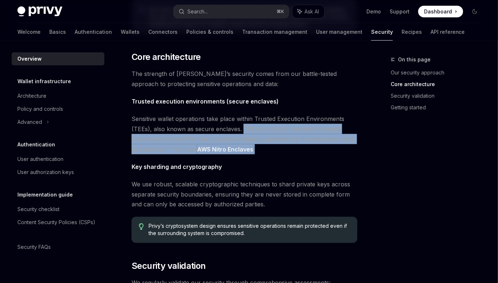  I want to click on strong: Trusted execution environments (secure enclaves), so click(205, 101).